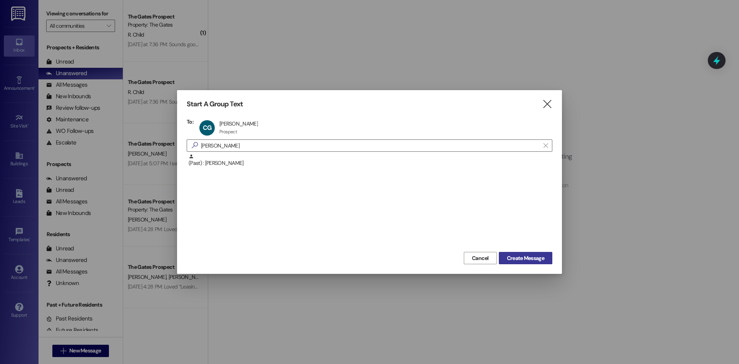  Describe the element at coordinates (190, 122) in the screenshot. I see `h3: To:` at that location.